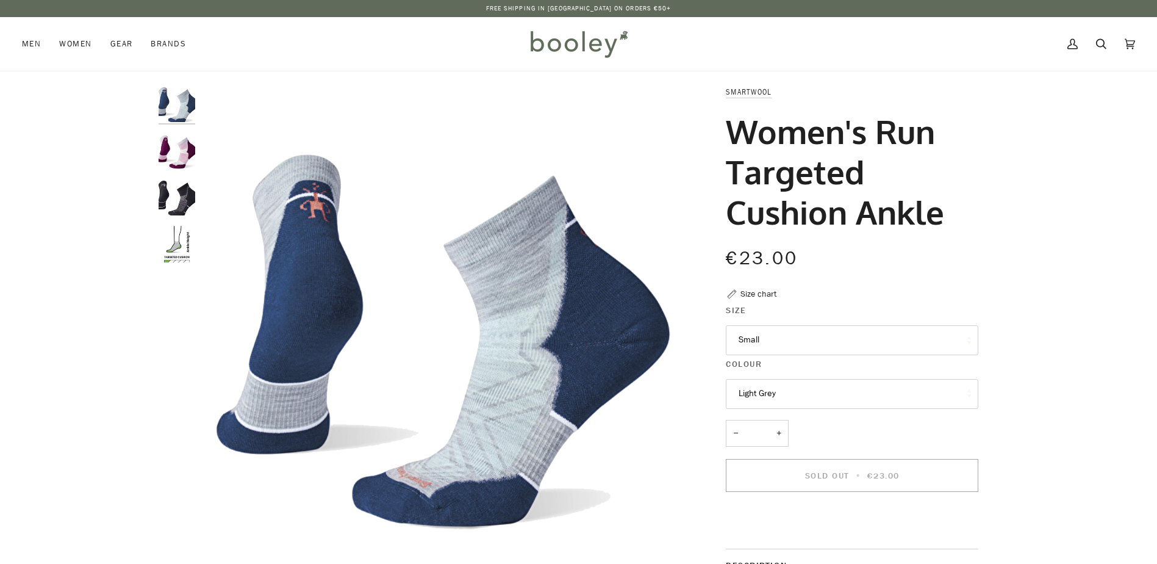 The image size is (1157, 564). Describe the element at coordinates (168, 44) in the screenshot. I see `a: Brands` at that location.